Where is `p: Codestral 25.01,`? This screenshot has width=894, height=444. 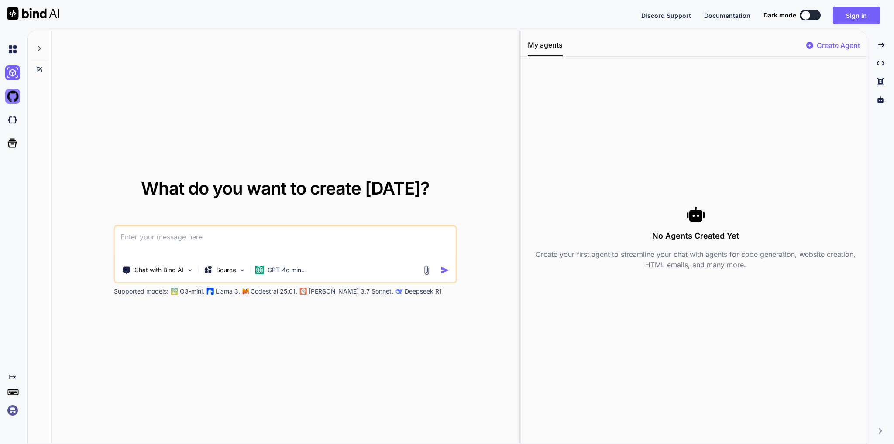
p: Codestral 25.01, is located at coordinates (274, 292).